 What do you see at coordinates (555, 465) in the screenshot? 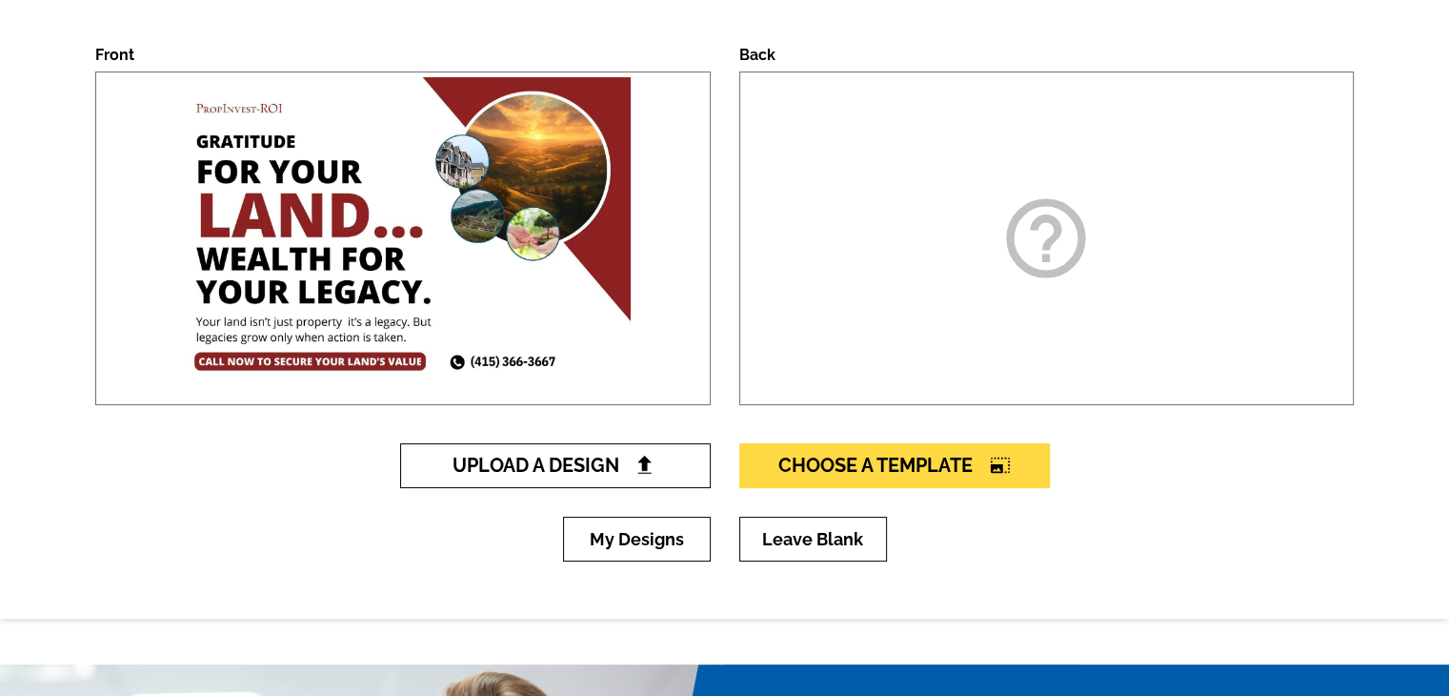
I see `a: Upload A Design` at bounding box center [555, 465].